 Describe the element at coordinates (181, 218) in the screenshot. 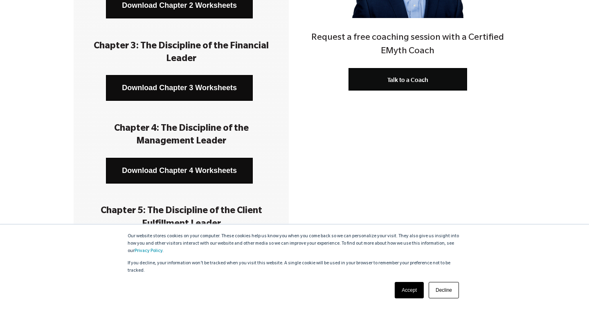

I see `h3: Chapter 5: The Discipline of the Client Fulfillment Leader` at that location.